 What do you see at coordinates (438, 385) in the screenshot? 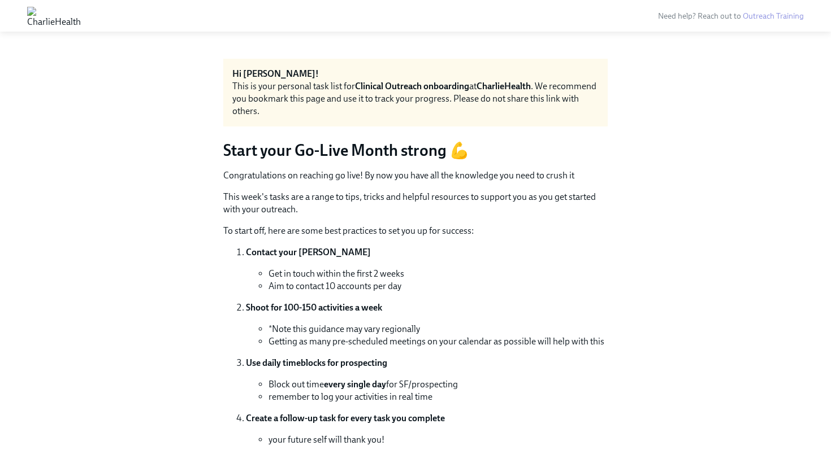
I see `li: Block out time for SF/prospecting` at bounding box center [438, 385].